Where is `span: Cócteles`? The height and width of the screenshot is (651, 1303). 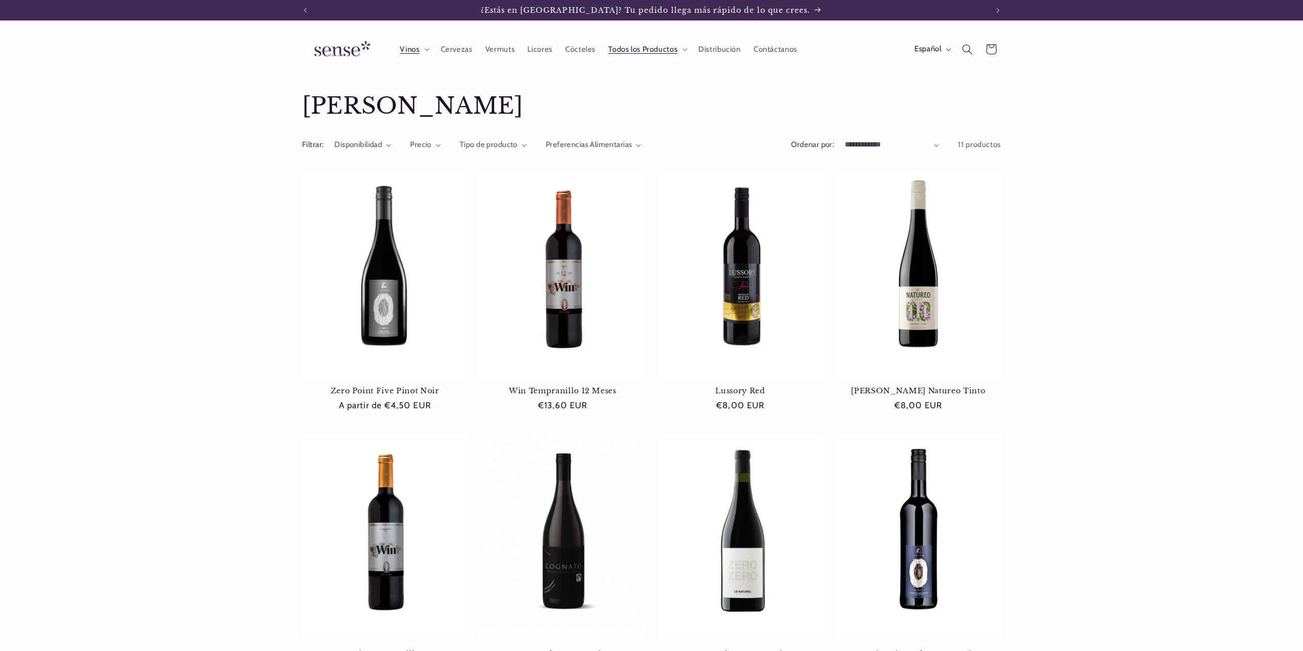 span: Cócteles is located at coordinates (580, 49).